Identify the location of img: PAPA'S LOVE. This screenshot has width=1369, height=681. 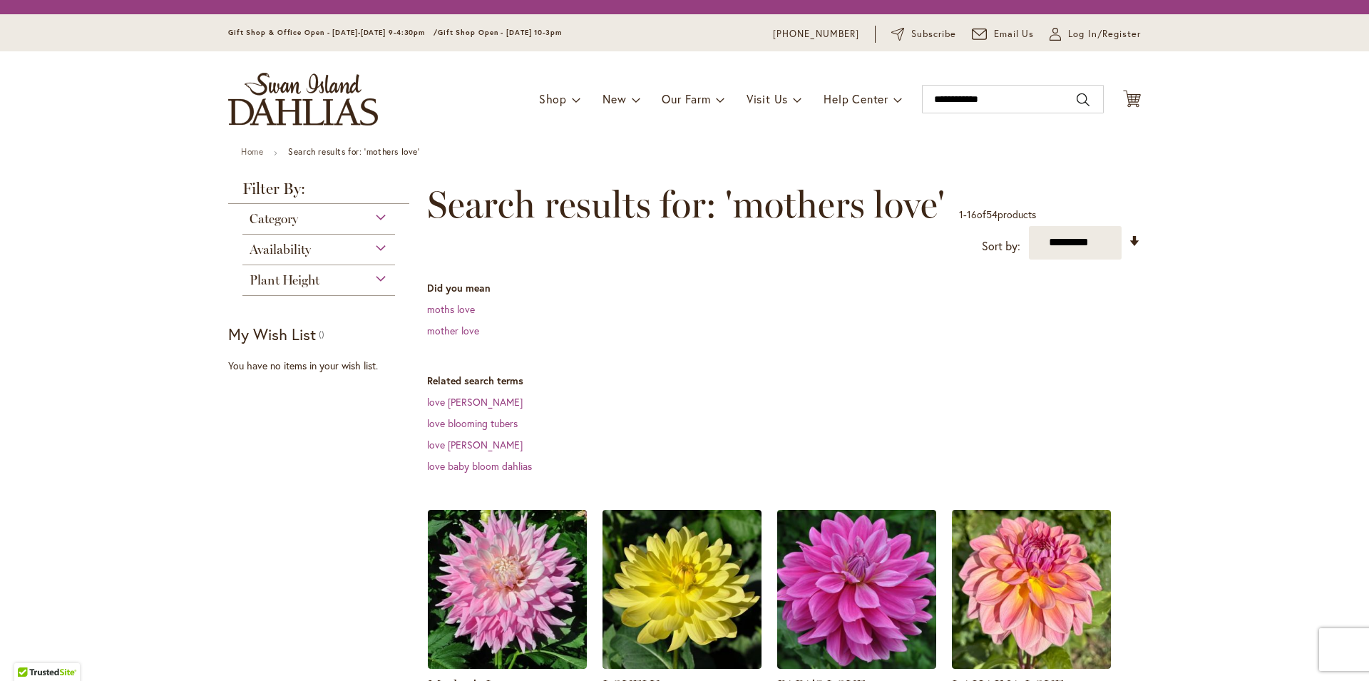
(857, 589).